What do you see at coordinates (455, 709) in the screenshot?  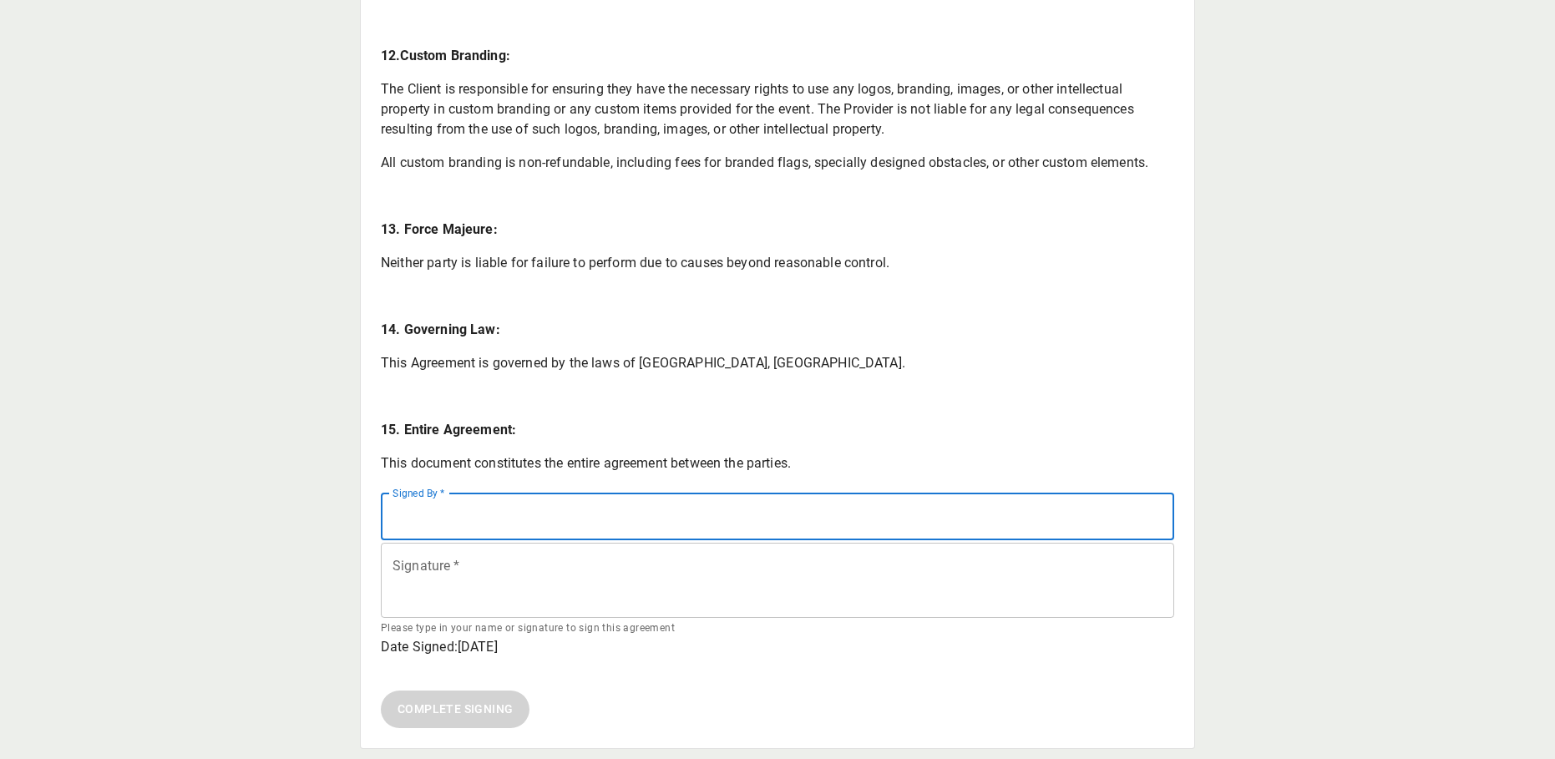 I see `button: Complete Signing` at bounding box center [455, 709].